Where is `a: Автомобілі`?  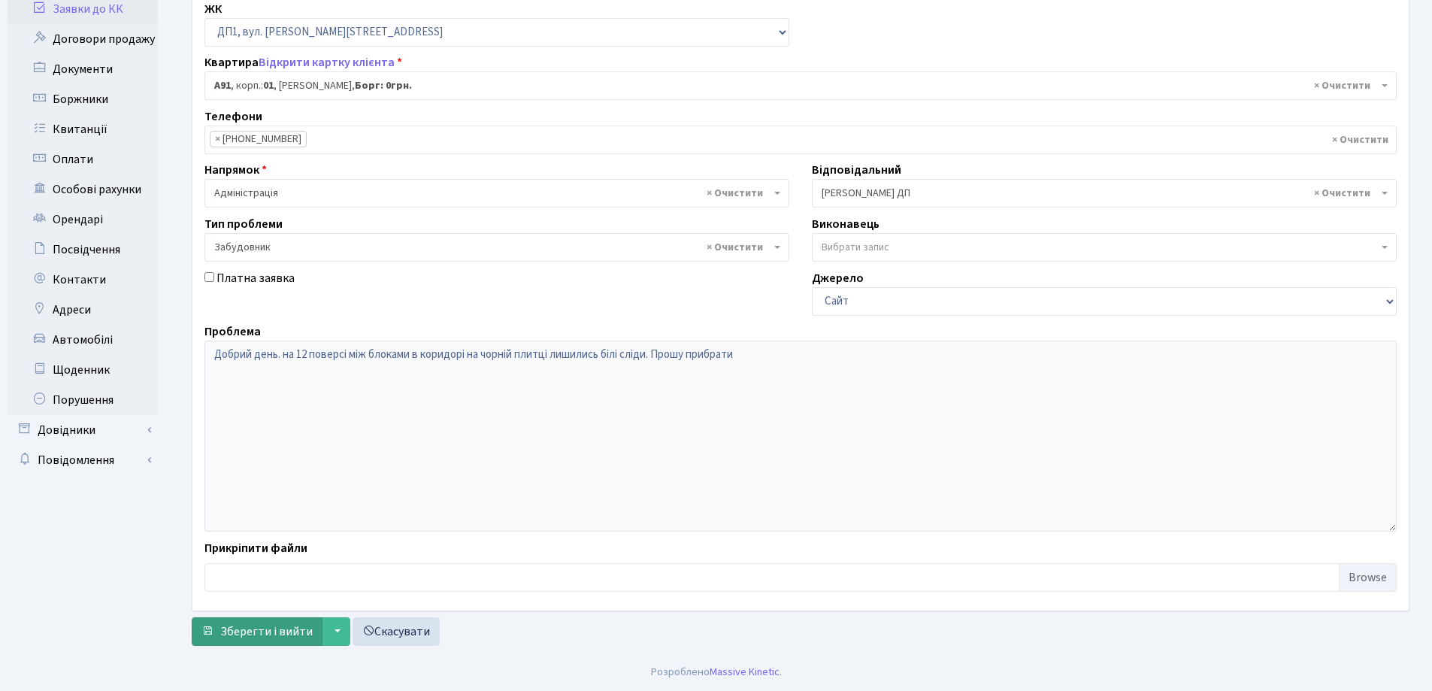 a: Автомобілі is located at coordinates (83, 340).